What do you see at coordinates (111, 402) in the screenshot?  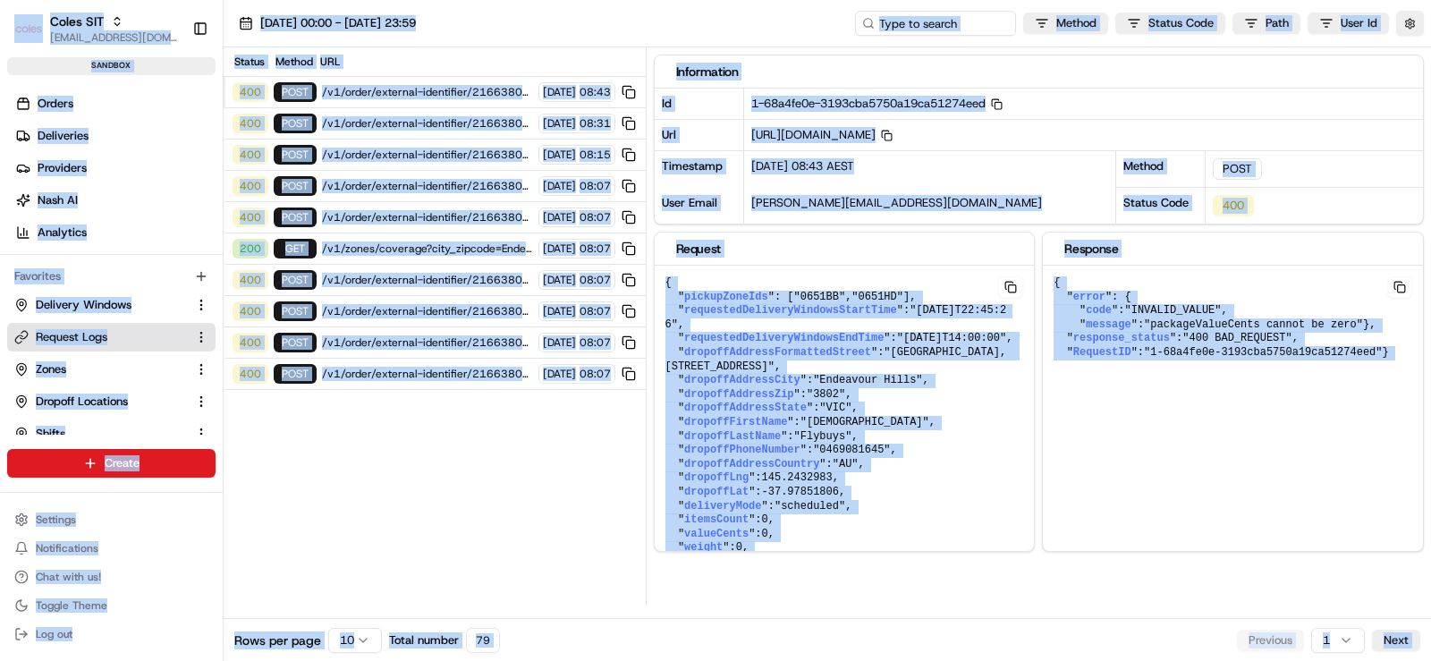 I see `button: Dropoff Locations` at bounding box center [111, 402].